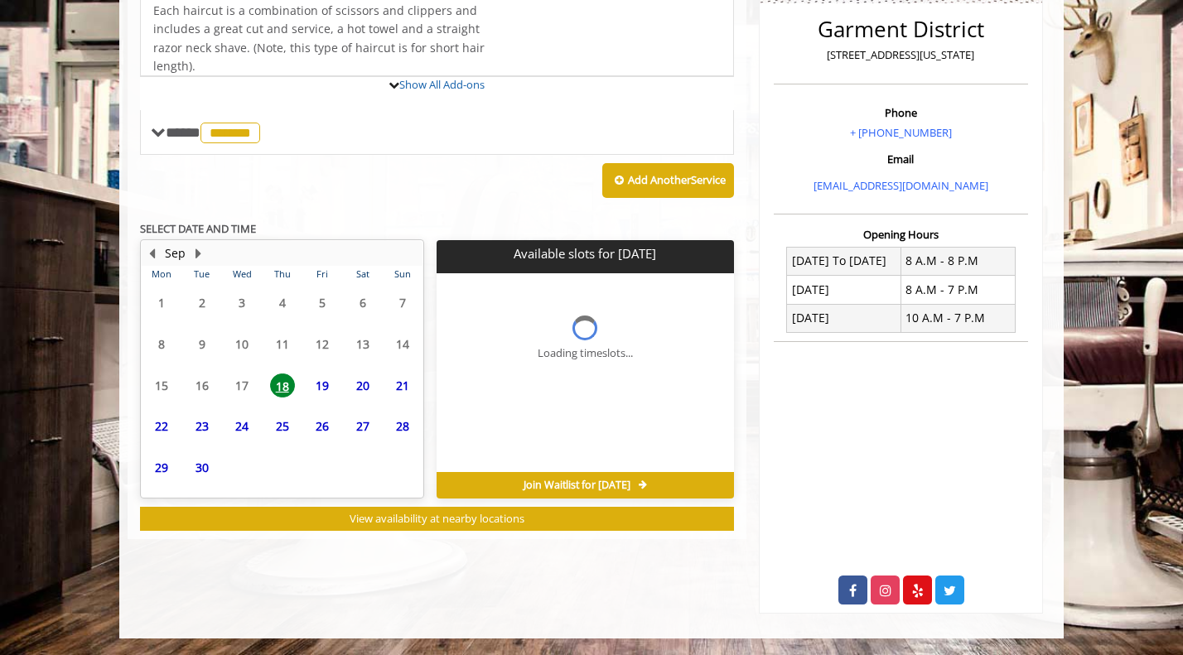 Image resolution: width=1183 pixels, height=655 pixels. What do you see at coordinates (322, 426) in the screenshot?
I see `span: 26` at bounding box center [322, 426].